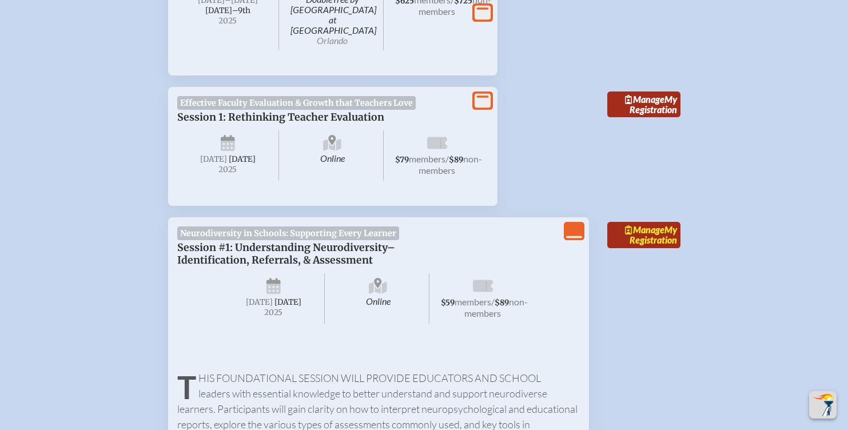  I want to click on button: Scroll Top, so click(822, 405).